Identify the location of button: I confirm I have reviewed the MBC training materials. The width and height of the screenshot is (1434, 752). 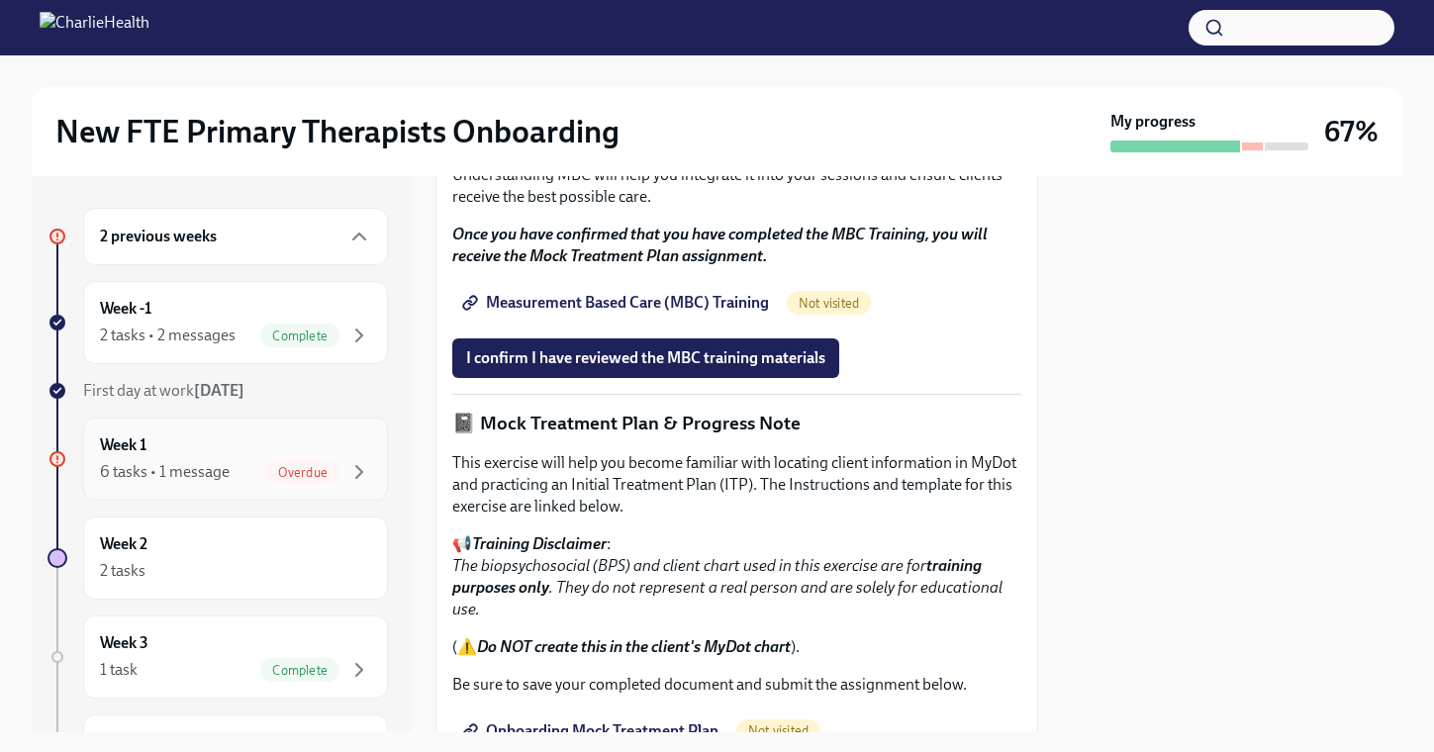
(645, 358).